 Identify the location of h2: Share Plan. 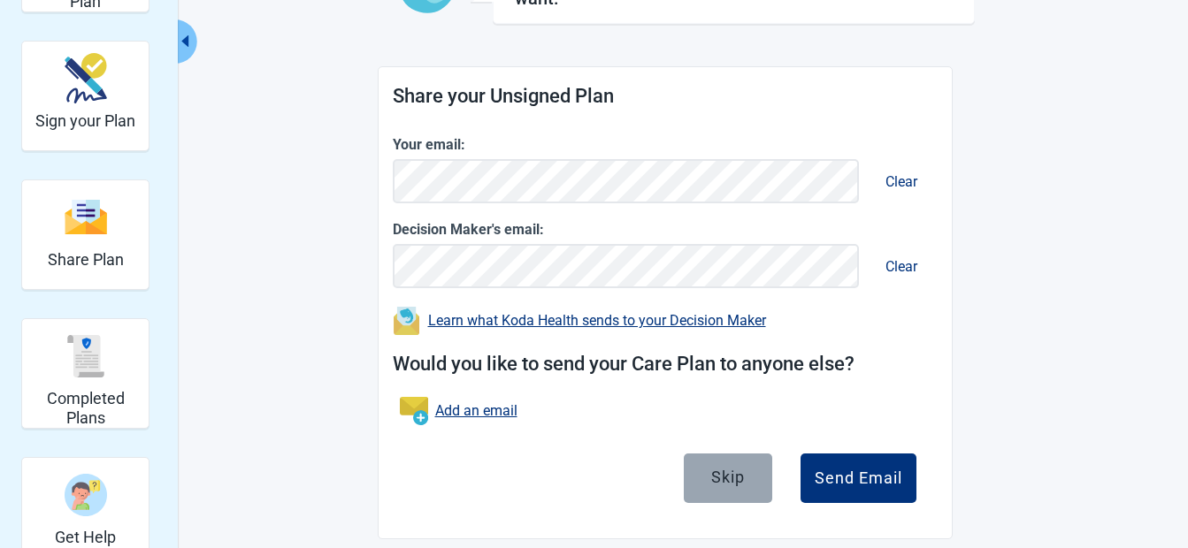
(86, 260).